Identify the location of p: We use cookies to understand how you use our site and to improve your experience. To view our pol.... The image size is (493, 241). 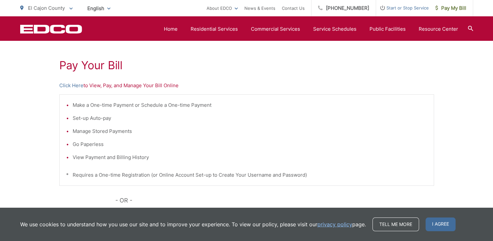
(193, 224).